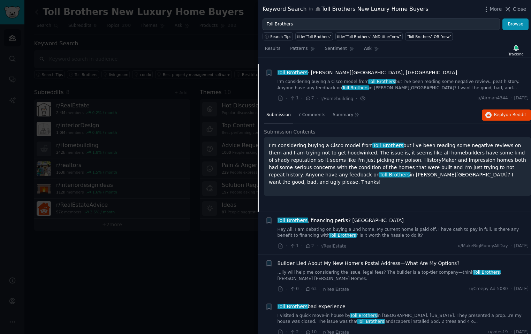 The height and width of the screenshot is (334, 531). I want to click on a: title:"Toll Brothers" AND title:"new", so click(369, 36).